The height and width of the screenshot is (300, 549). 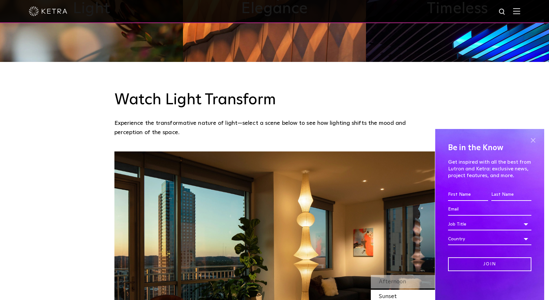 I want to click on img: Hamburger%20Nav.svg, so click(x=517, y=11).